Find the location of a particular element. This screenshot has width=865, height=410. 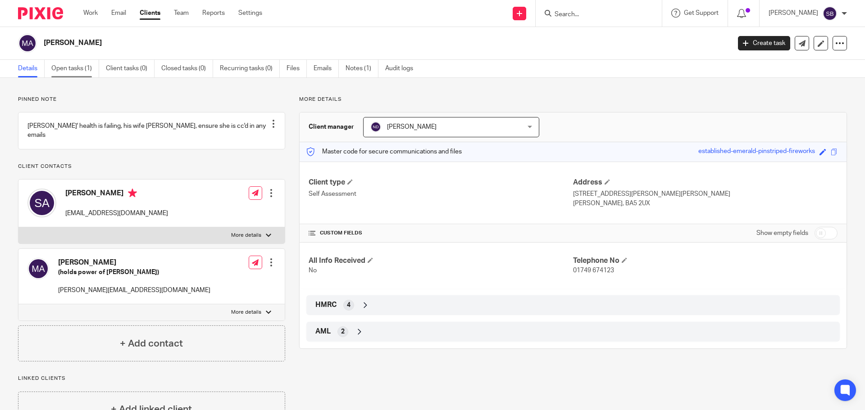

h4: All Info Received is located at coordinates (441, 261).